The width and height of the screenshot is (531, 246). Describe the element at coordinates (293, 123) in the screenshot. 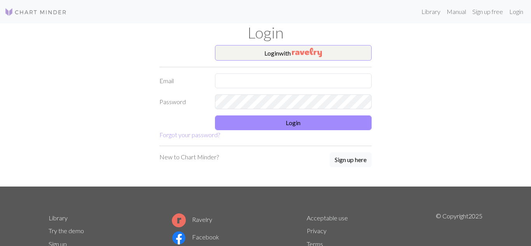

I see `button: Login` at that location.